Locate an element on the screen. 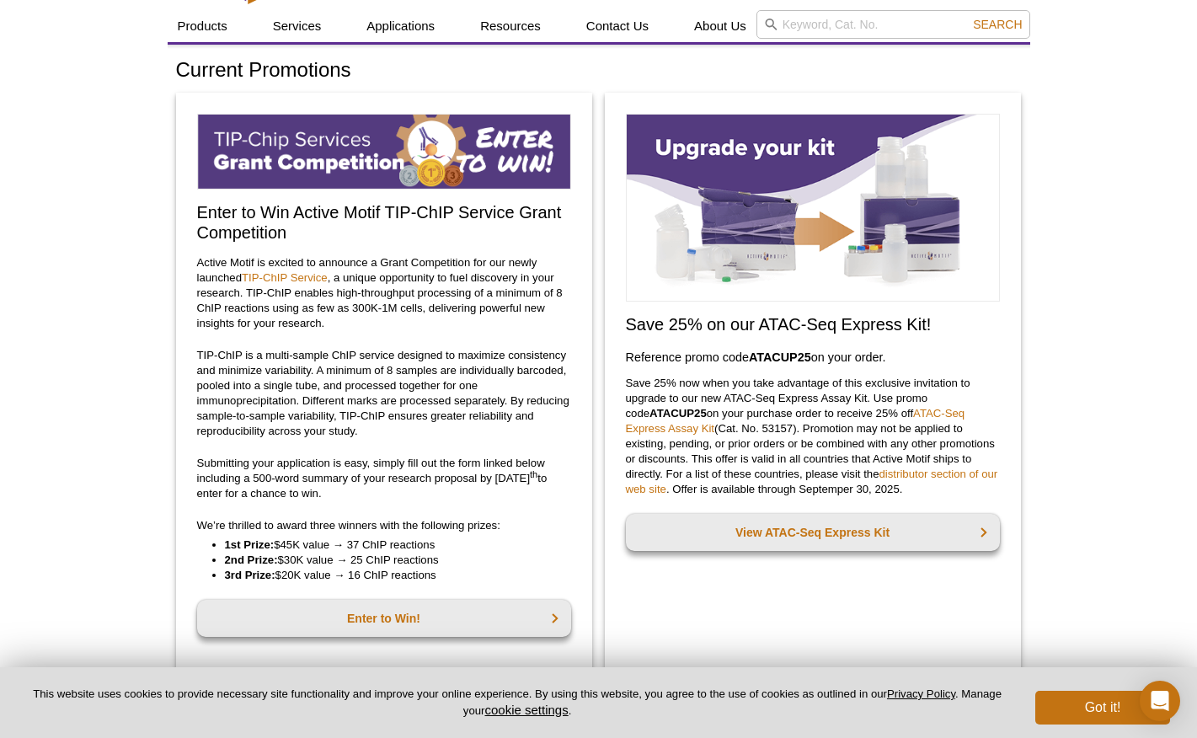 The image size is (1197, 738). h1: Current Promotions is located at coordinates (599, 71).